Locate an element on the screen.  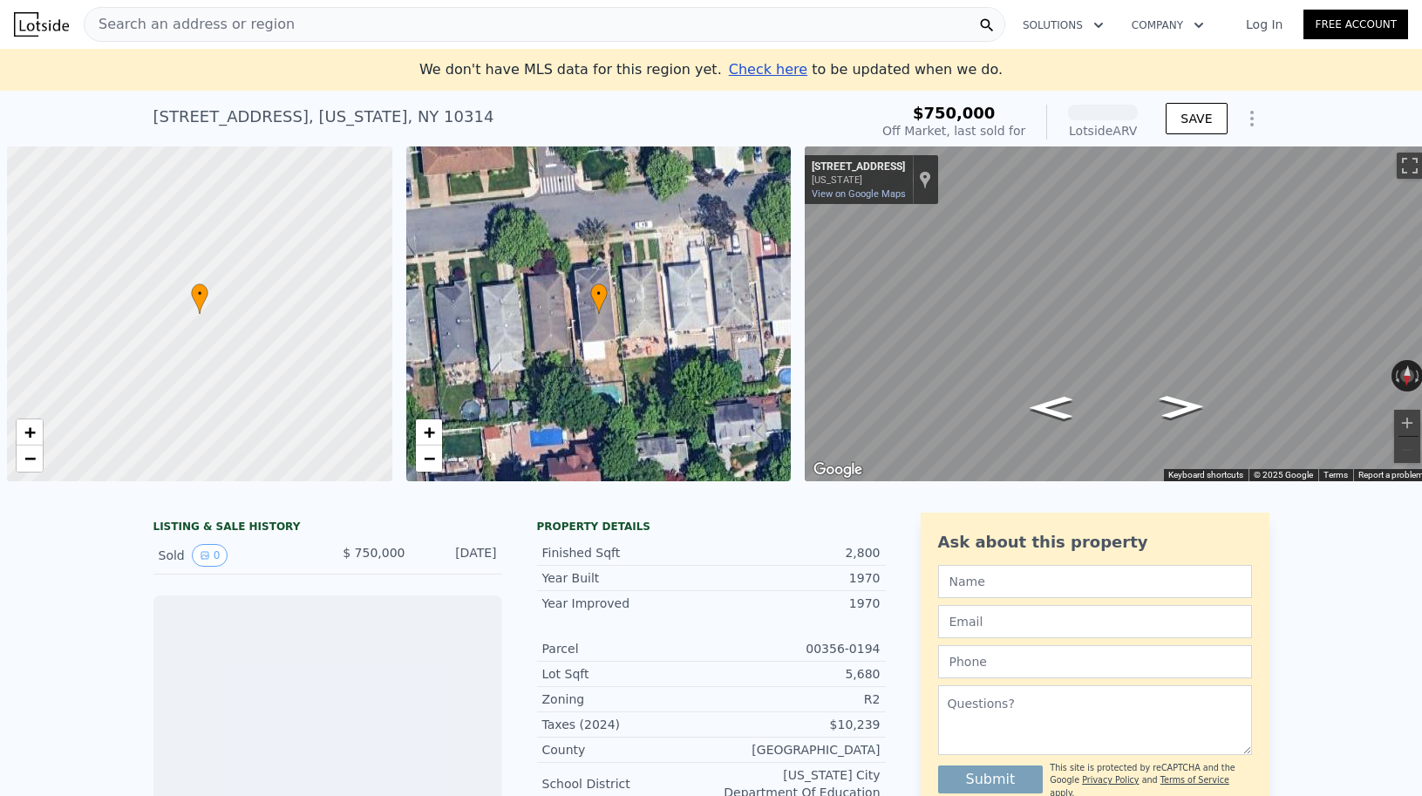
button: SAVE is located at coordinates (1196, 119).